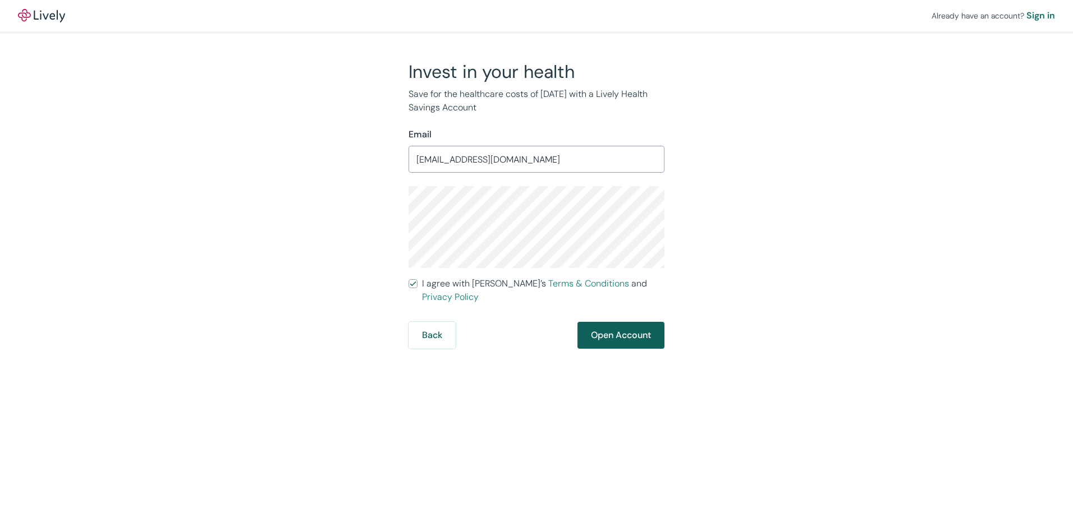  What do you see at coordinates (1040, 16) in the screenshot?
I see `div: Sign in` at bounding box center [1040, 16].